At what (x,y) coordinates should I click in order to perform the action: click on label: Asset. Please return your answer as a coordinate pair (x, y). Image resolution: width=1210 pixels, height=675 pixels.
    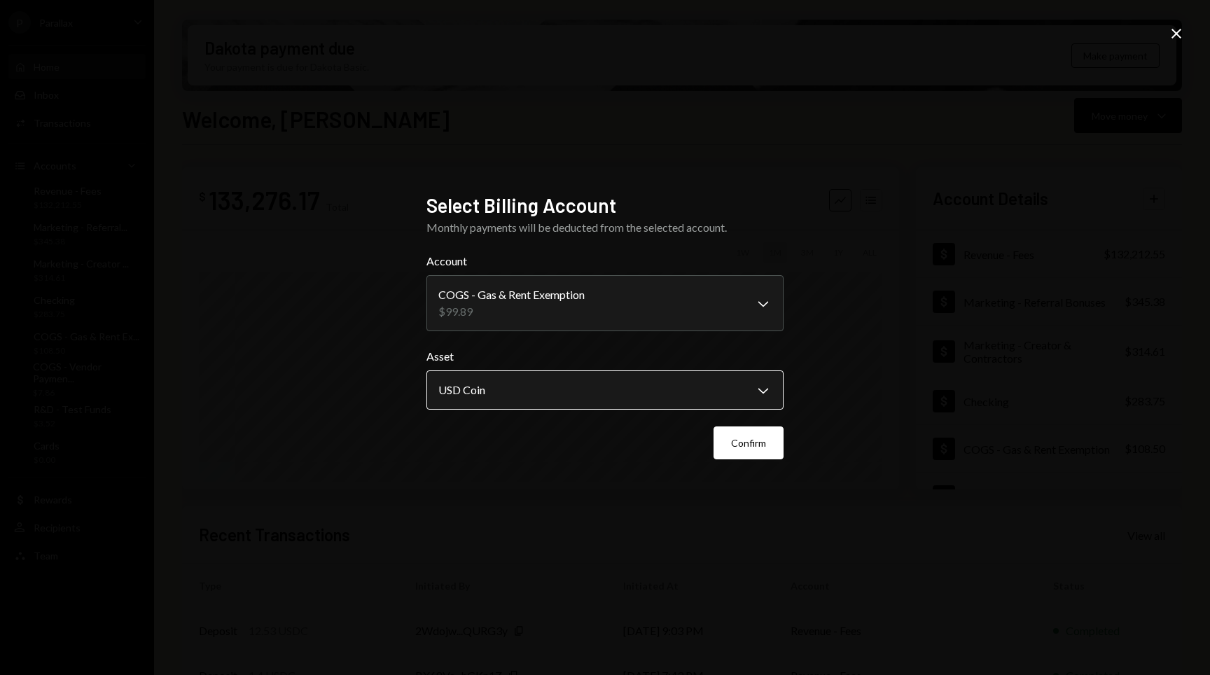
    Looking at the image, I should click on (605, 356).